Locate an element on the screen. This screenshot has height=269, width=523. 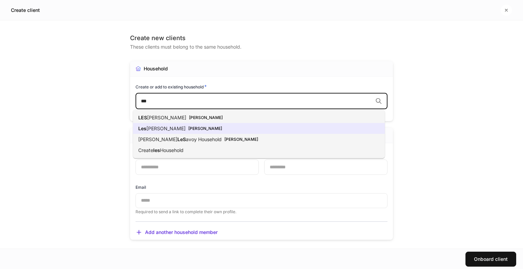
span: LES is located at coordinates (143, 117).